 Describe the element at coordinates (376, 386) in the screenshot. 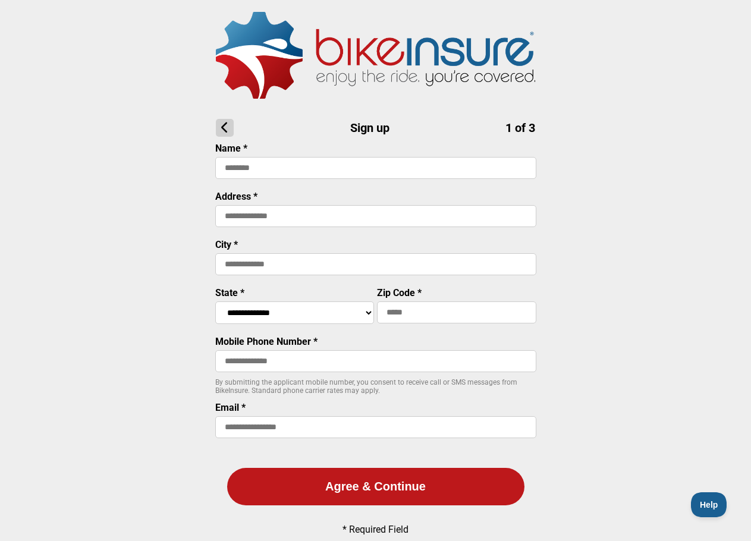

I see `p: By submitting the applicant mobile number, you consent to receive call or SMS messages from BikeI...` at that location.